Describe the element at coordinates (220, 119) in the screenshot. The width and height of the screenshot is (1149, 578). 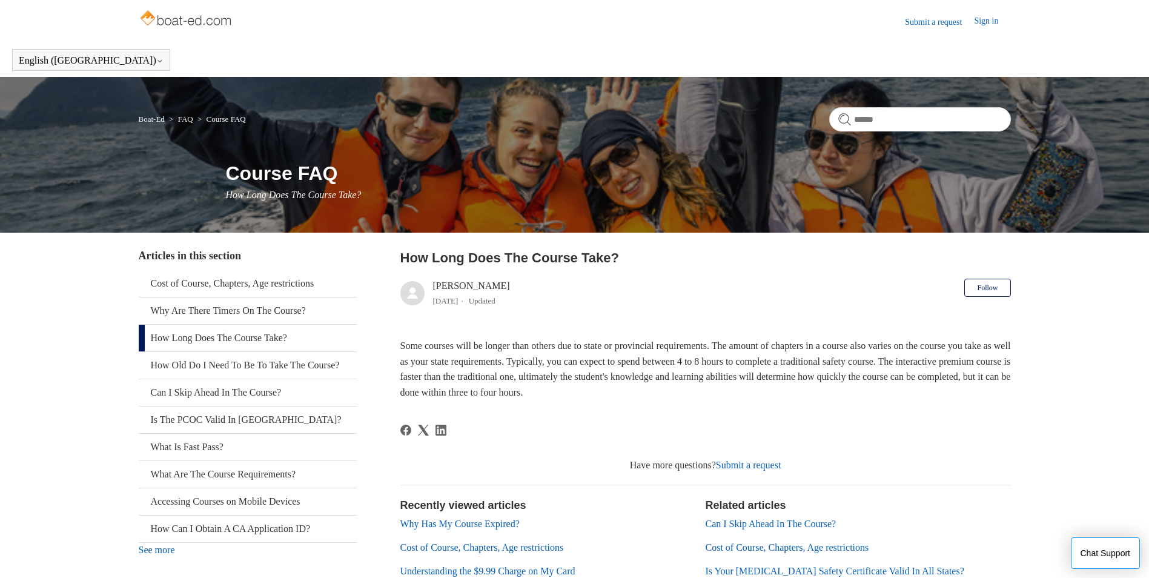
I see `li: Course FAQ` at that location.